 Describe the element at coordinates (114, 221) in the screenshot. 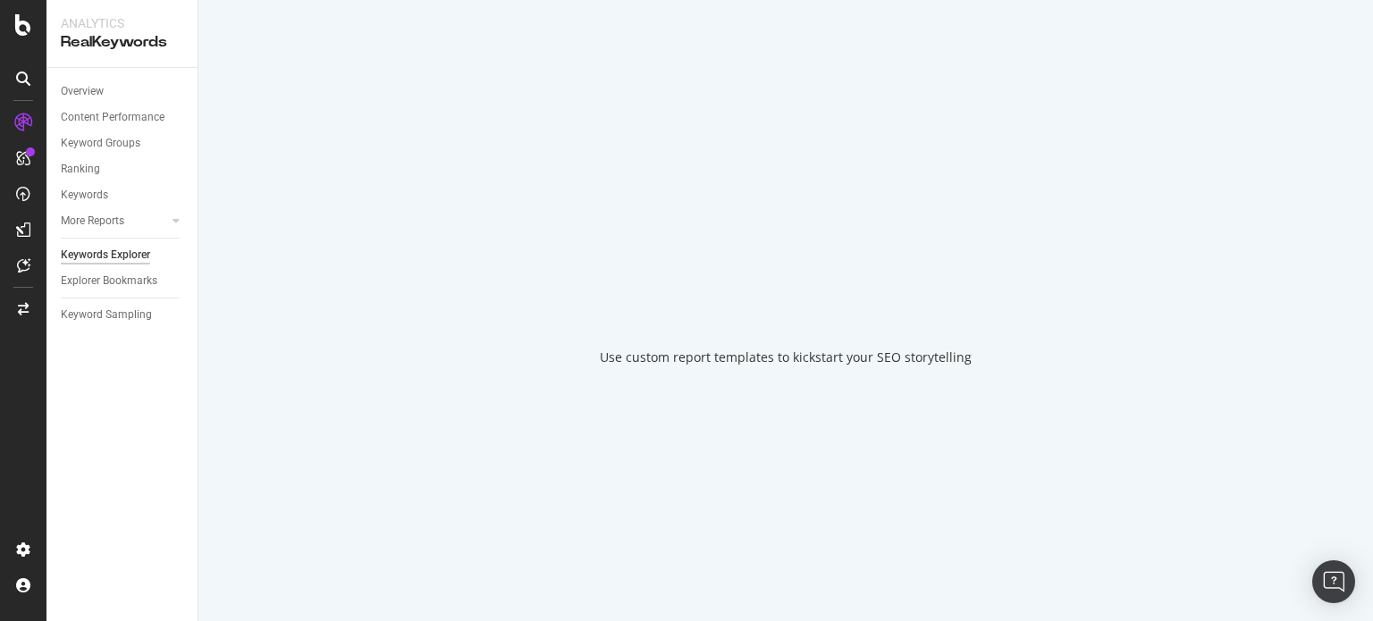

I see `a: More Reports` at that location.